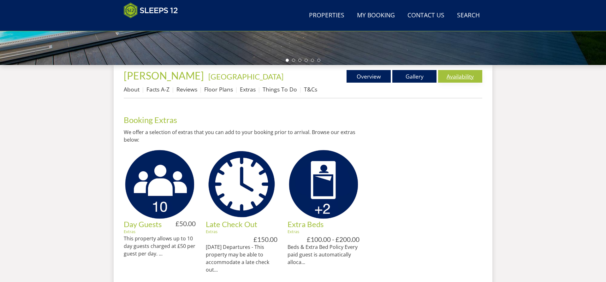 The image size is (606, 282). I want to click on p: Beds & Extra Bed Policy Every paid guest is automatically alloca..., so click(324, 255).